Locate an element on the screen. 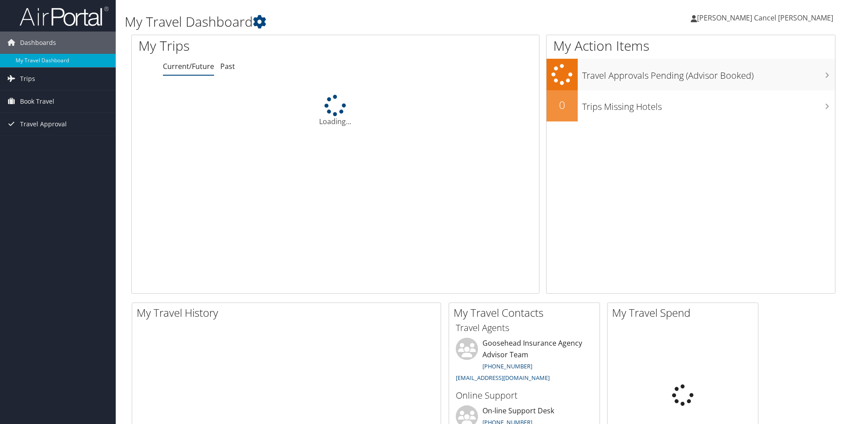 Image resolution: width=851 pixels, height=424 pixels. h1: My Trips is located at coordinates (251, 46).